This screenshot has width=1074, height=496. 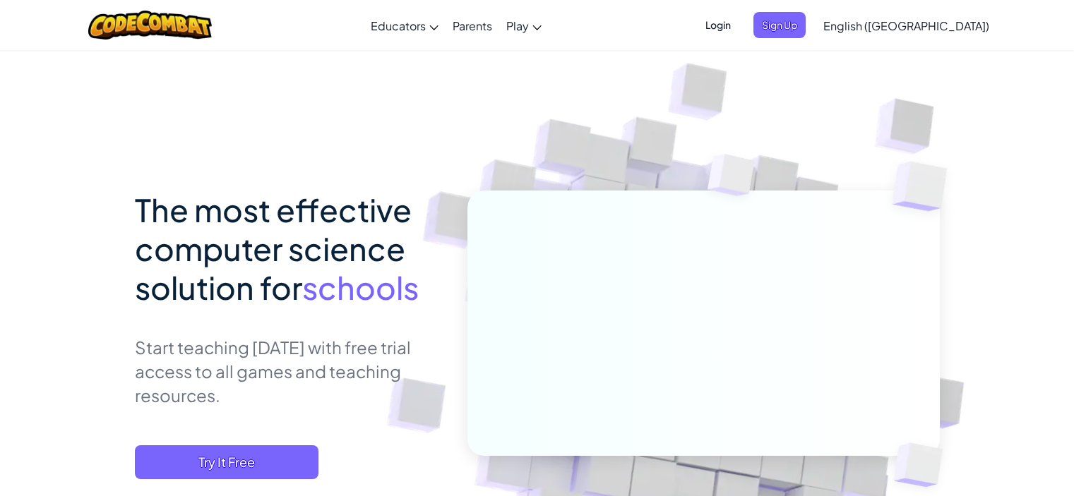 What do you see at coordinates (780, 25) in the screenshot?
I see `button: Sign Up` at bounding box center [780, 25].